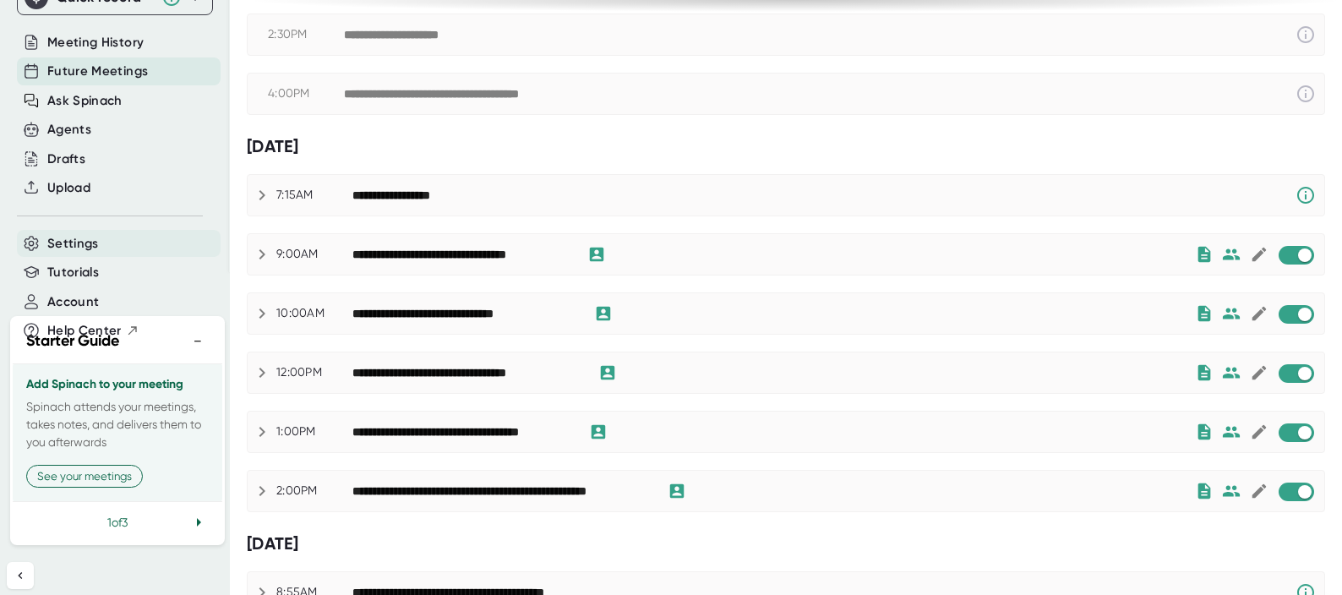 This screenshot has width=1342, height=595. What do you see at coordinates (66, 159) in the screenshot?
I see `button: Drafts` at bounding box center [66, 159].